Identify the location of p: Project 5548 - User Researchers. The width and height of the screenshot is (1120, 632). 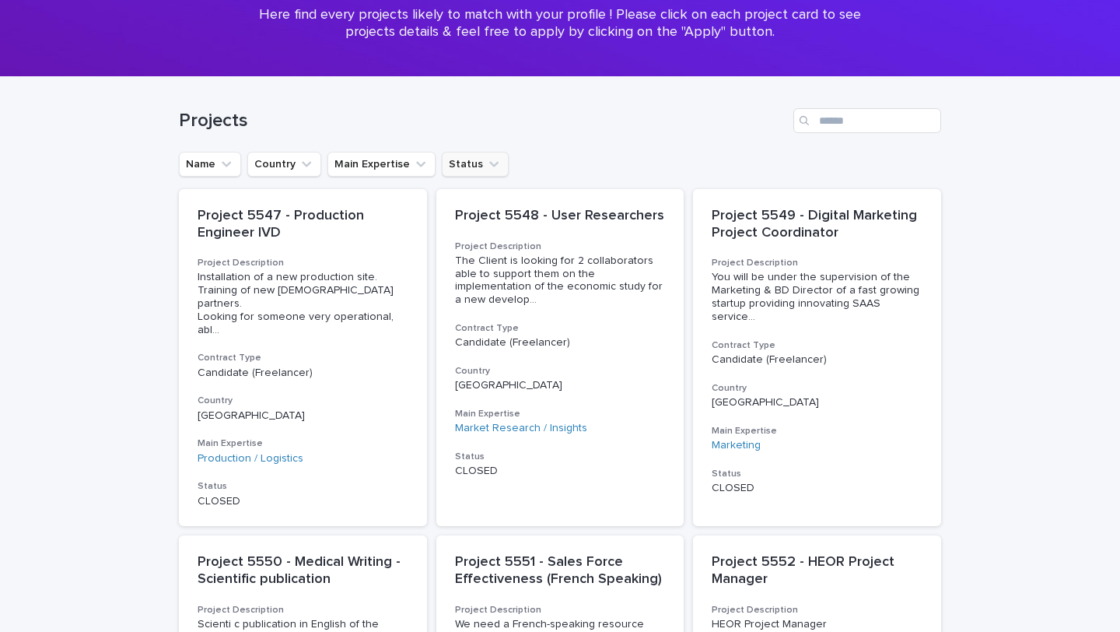
(560, 216).